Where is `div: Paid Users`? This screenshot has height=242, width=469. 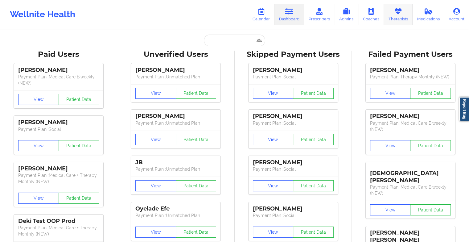
div: Paid Users is located at coordinates (59, 54).